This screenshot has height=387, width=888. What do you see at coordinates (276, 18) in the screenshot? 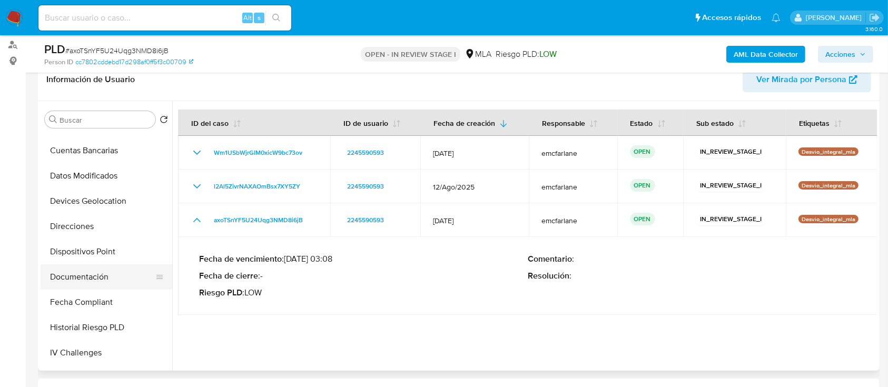
I see `button: search-icon` at bounding box center [276, 18].